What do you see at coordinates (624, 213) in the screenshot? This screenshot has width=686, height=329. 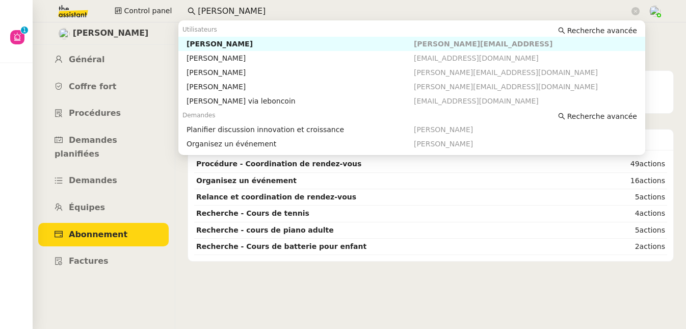 I see `td: 4` at bounding box center [624, 213].